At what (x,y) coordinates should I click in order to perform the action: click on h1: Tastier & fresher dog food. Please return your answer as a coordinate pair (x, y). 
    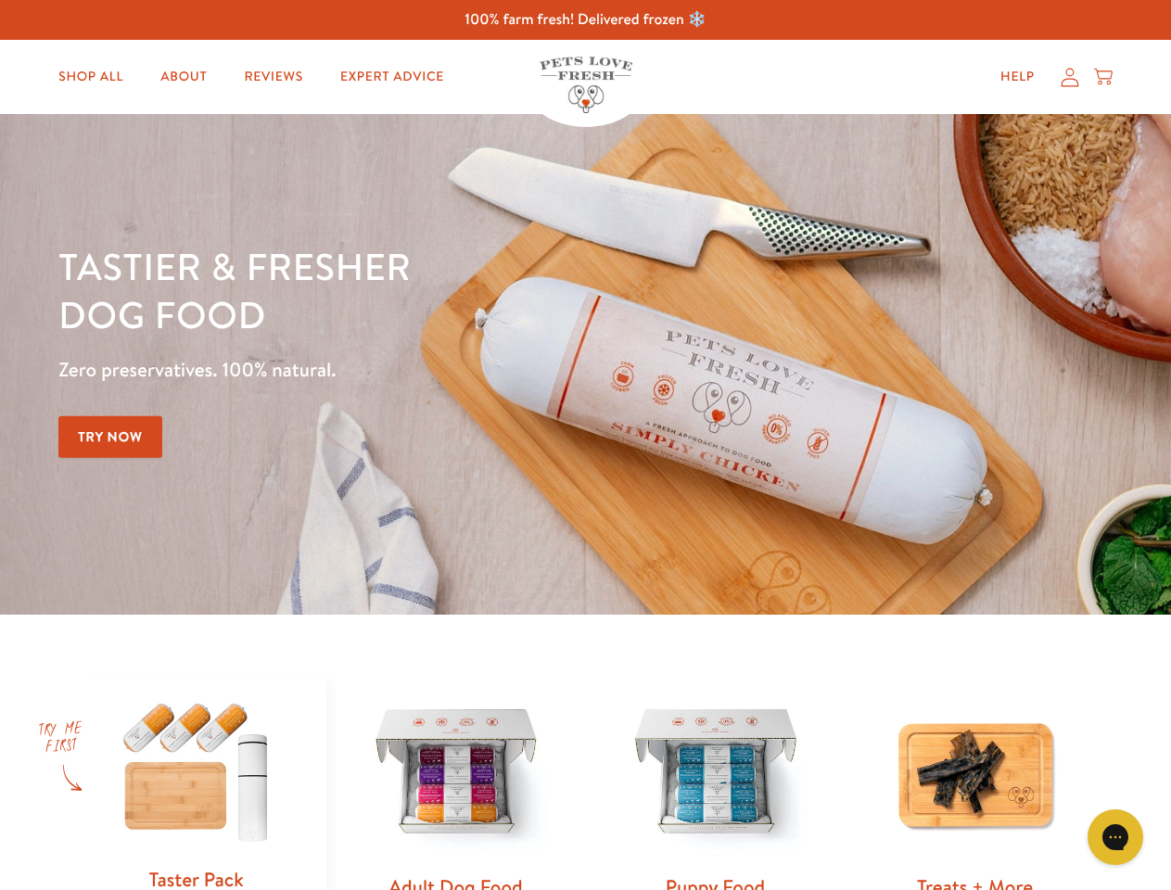
    Looking at the image, I should click on (410, 290).